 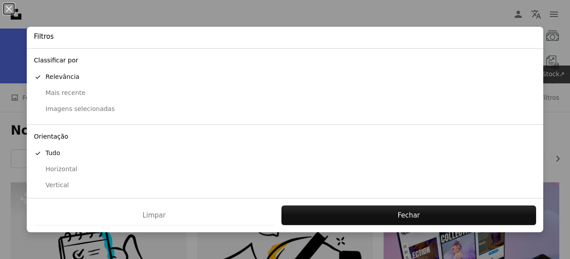 I want to click on button: Quadrado, so click(x=285, y=202).